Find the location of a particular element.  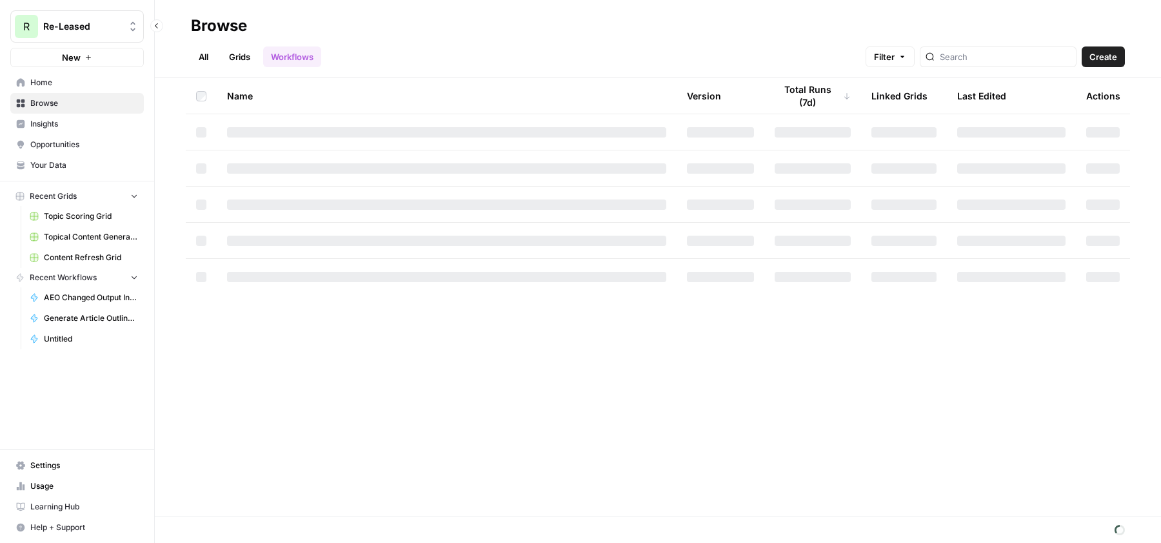

a: Grids is located at coordinates (239, 57).